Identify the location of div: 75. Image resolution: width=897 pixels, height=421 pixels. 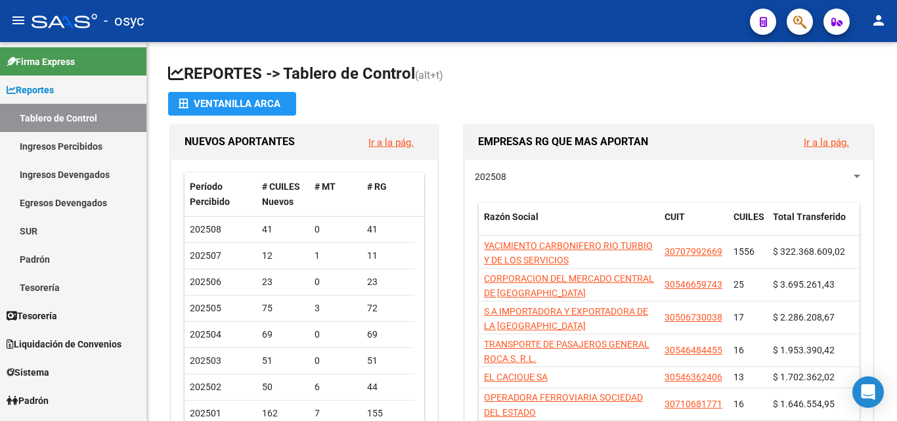
(283, 308).